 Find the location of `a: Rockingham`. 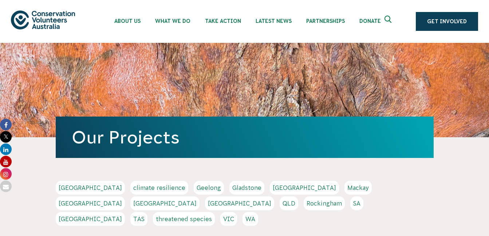

a: Rockingham is located at coordinates (324, 204).